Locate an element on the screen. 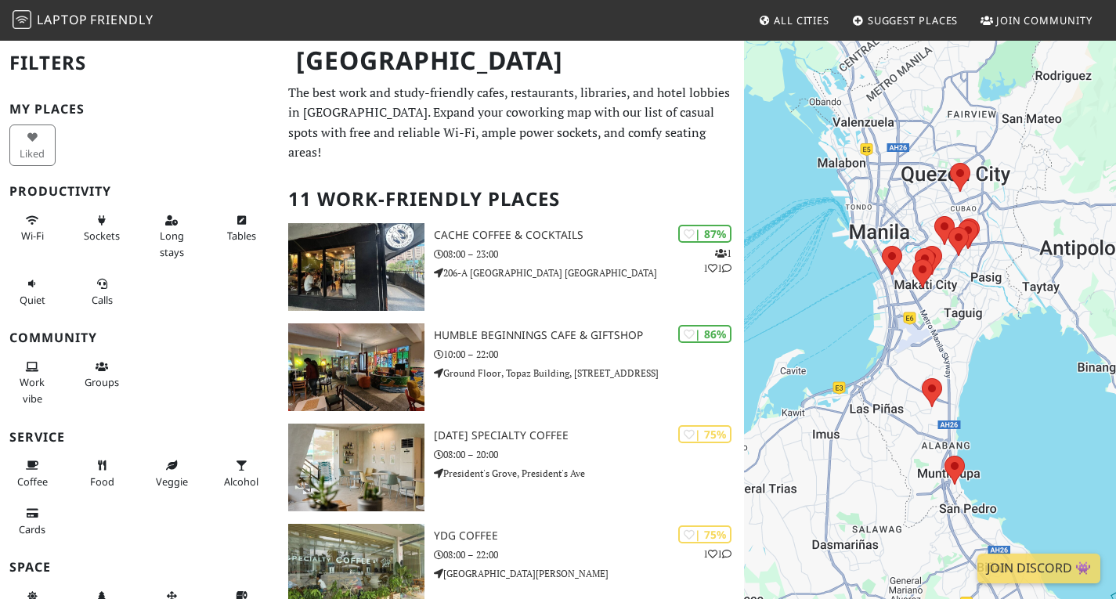 This screenshot has height=599, width=1116. a: Humble Beginnings Cafe & Giftshop | 86% Humble Beginnings Cafe & Giftshop 10:00 – 22:00 Ground Fl... is located at coordinates (511, 367).